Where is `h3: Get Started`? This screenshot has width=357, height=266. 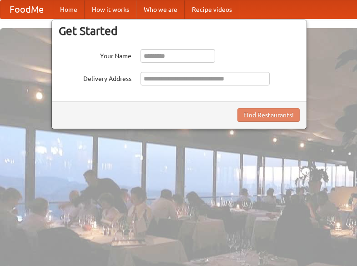 h3: Get Started is located at coordinates (179, 31).